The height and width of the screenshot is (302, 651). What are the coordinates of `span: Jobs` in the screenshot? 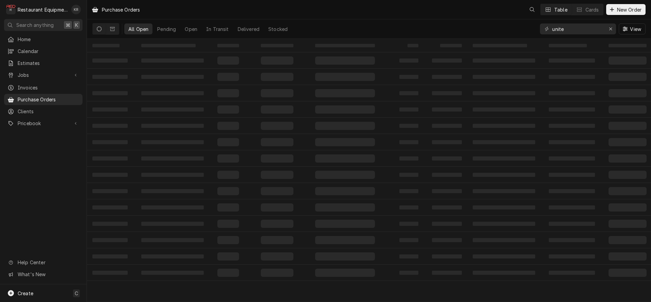 It's located at (43, 75).